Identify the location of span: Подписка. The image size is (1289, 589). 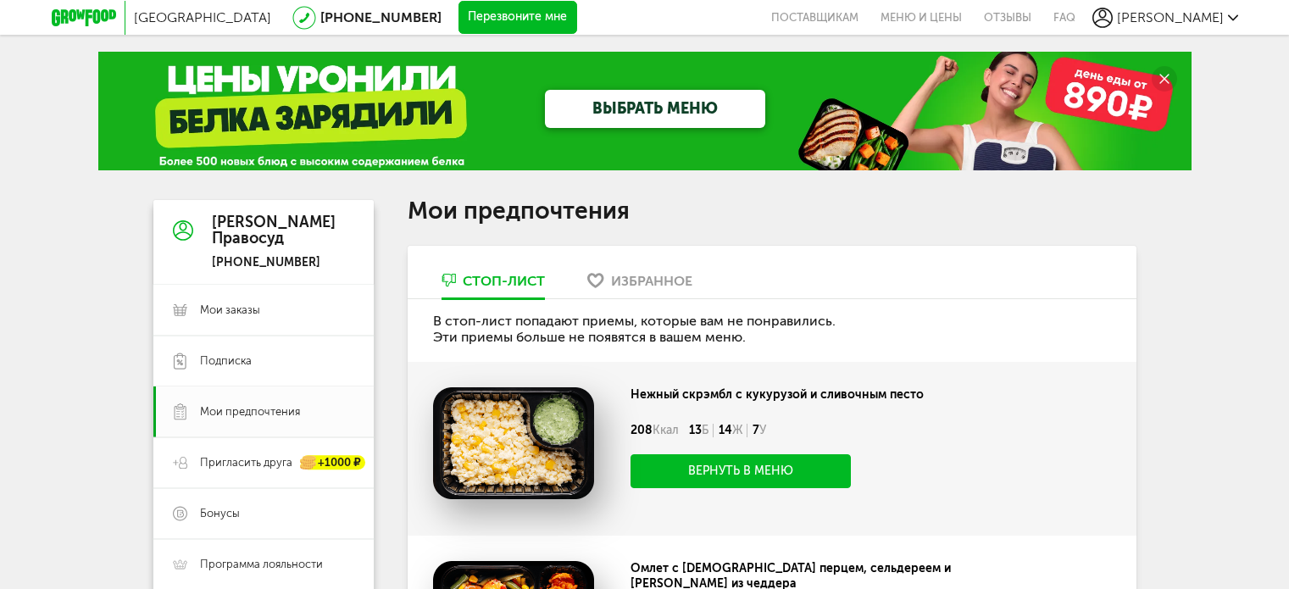
(226, 361).